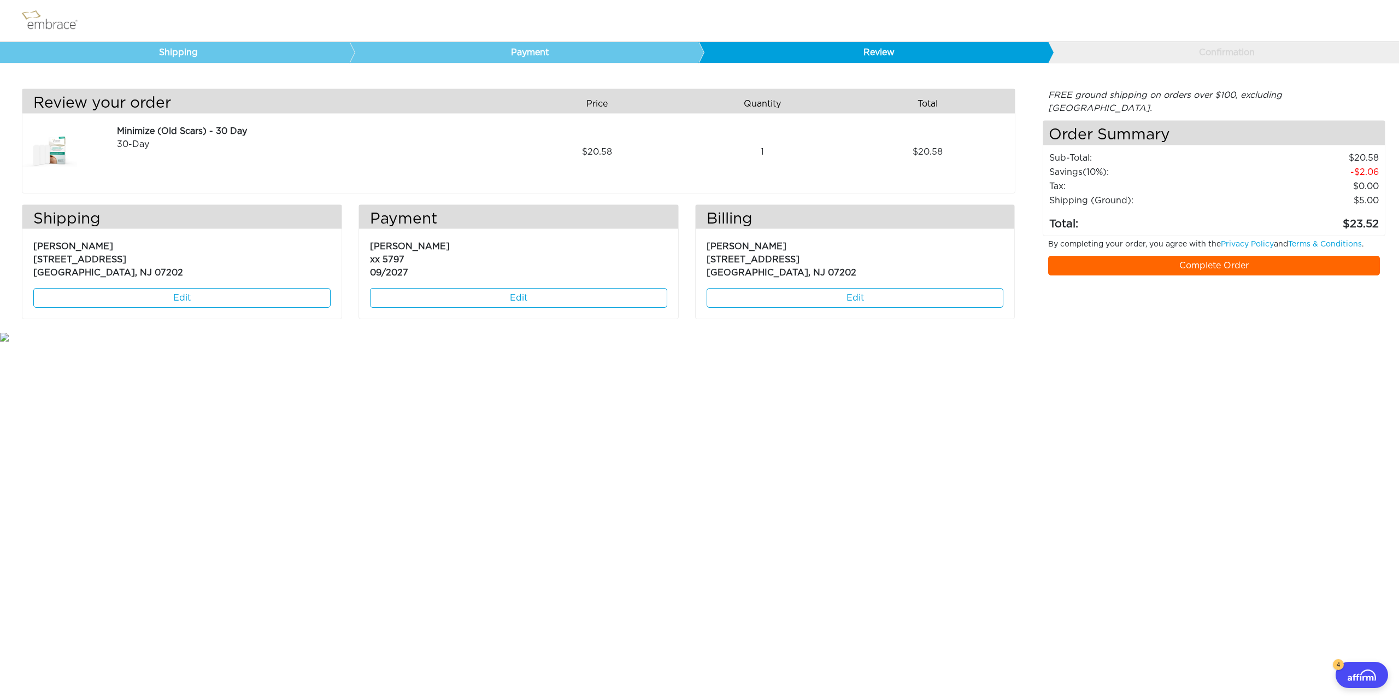 The height and width of the screenshot is (699, 1399). Describe the element at coordinates (1139, 186) in the screenshot. I see `td: Tax:` at that location.